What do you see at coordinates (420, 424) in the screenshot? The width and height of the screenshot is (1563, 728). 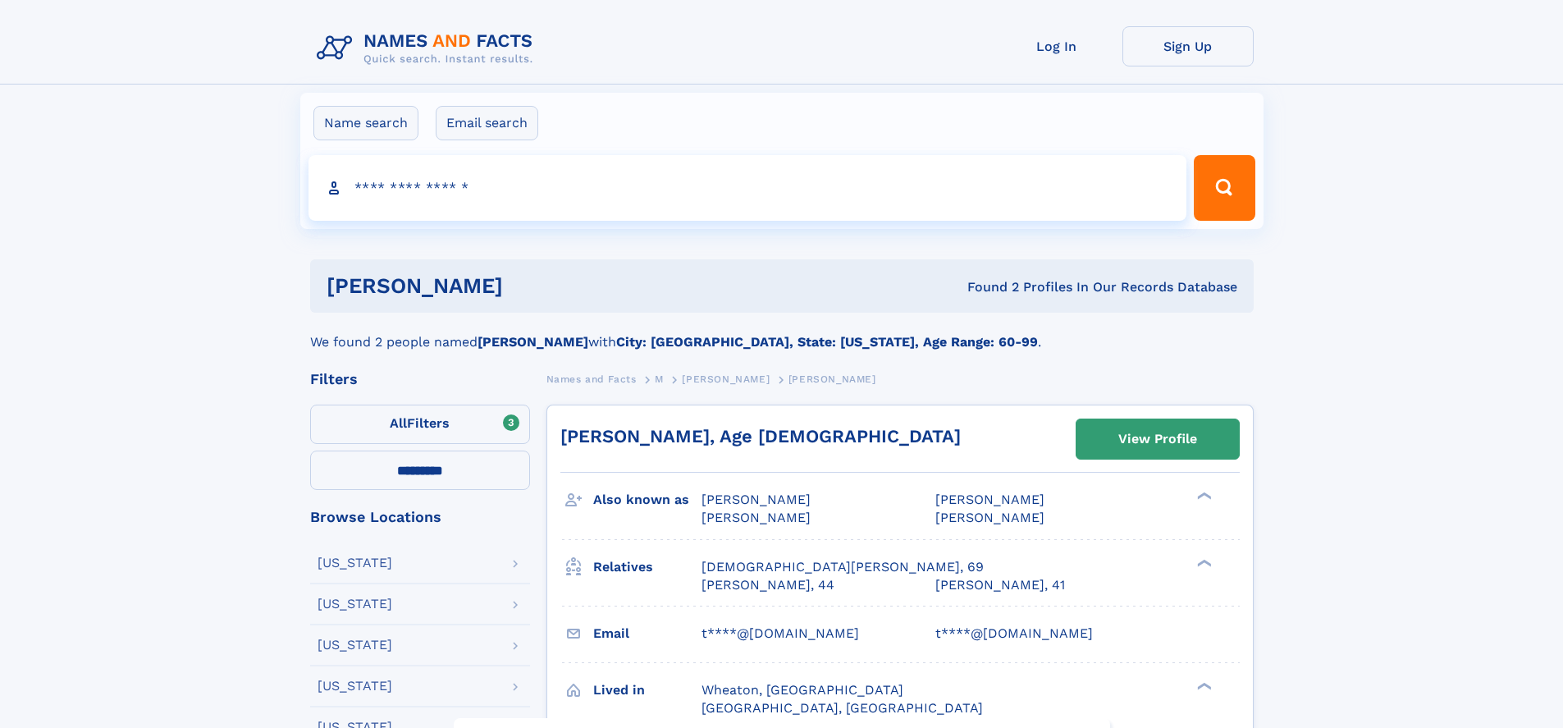 I see `label: Filters` at bounding box center [420, 424].